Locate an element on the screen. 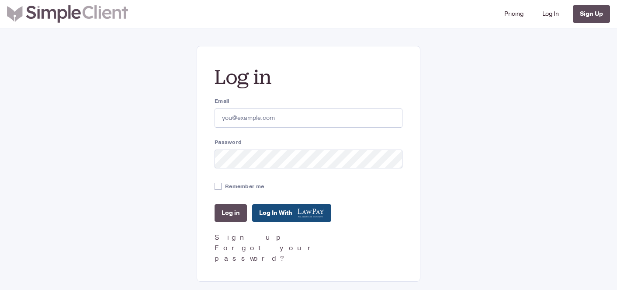  a: Log In is located at coordinates (550, 14).